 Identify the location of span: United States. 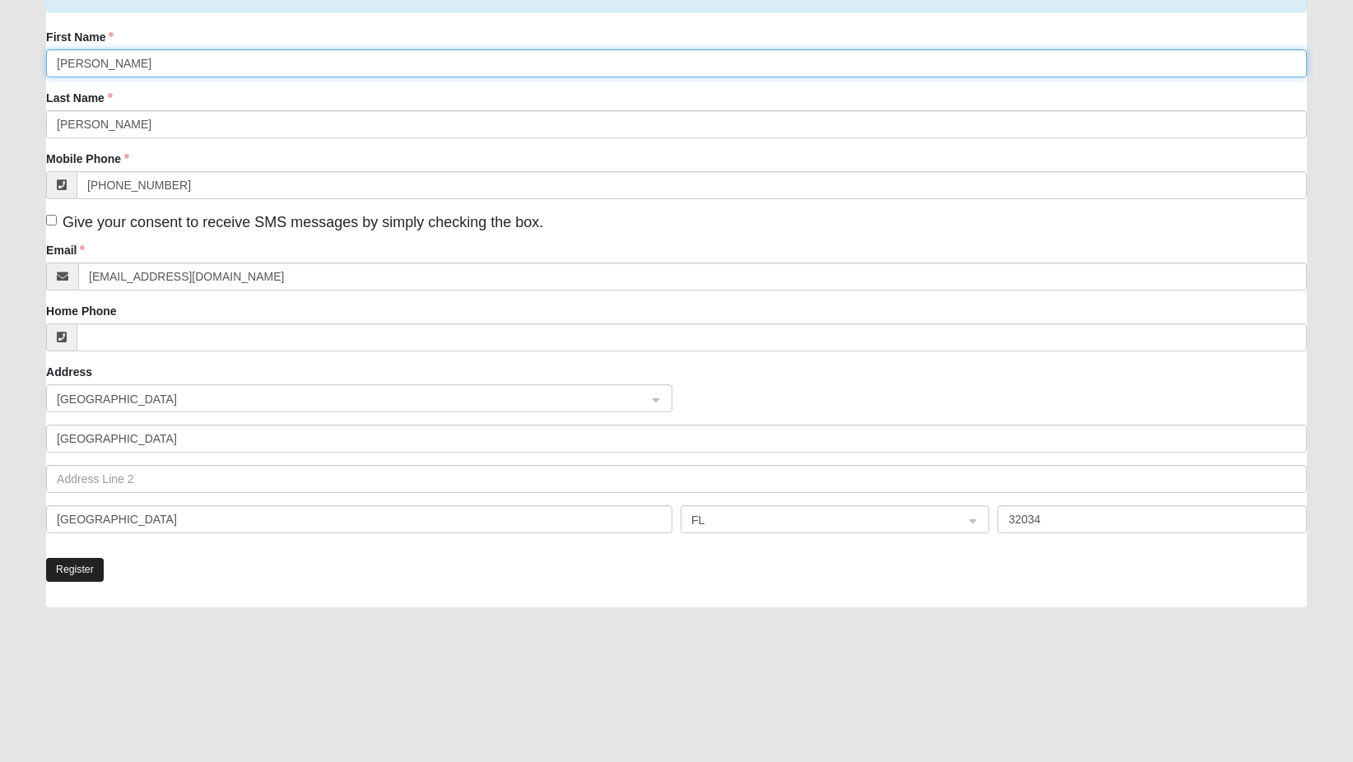
(344, 399).